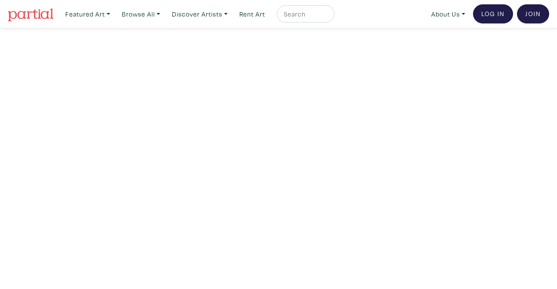 The width and height of the screenshot is (557, 289). What do you see at coordinates (252, 14) in the screenshot?
I see `a: Rent Art` at bounding box center [252, 14].